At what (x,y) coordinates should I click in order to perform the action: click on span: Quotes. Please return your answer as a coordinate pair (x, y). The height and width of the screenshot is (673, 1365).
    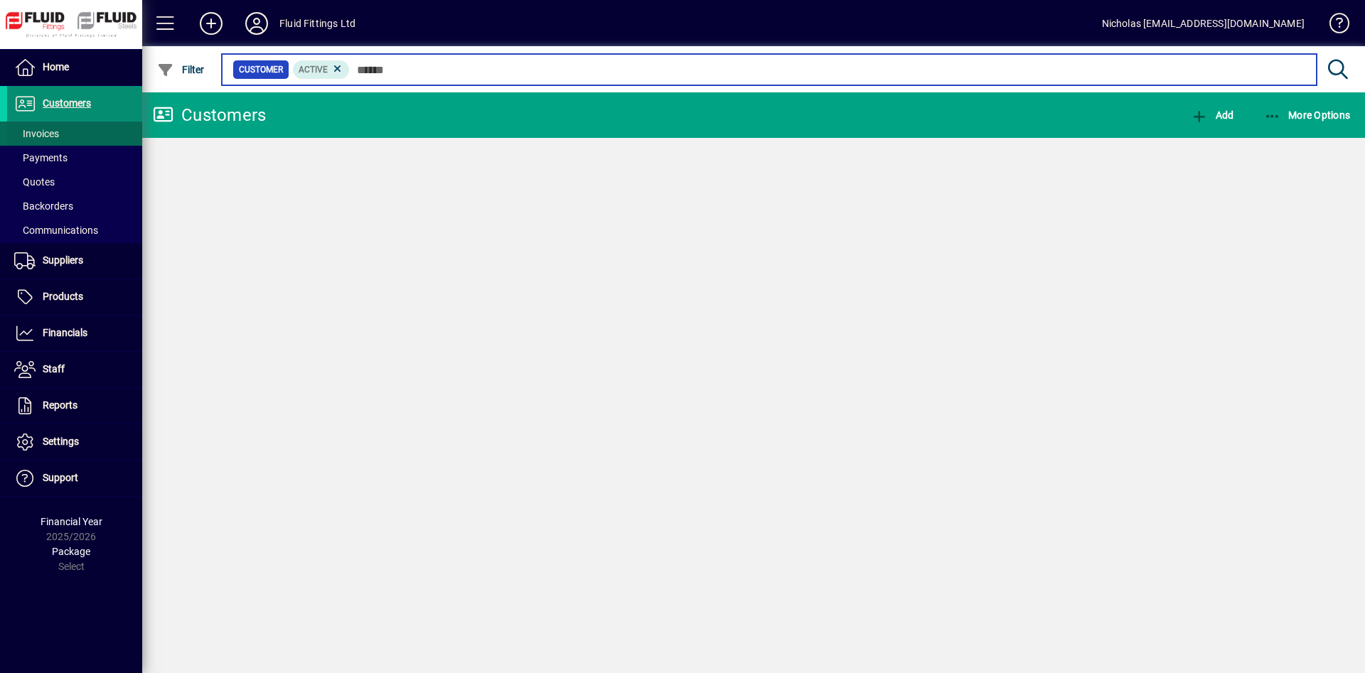
    Looking at the image, I should click on (34, 182).